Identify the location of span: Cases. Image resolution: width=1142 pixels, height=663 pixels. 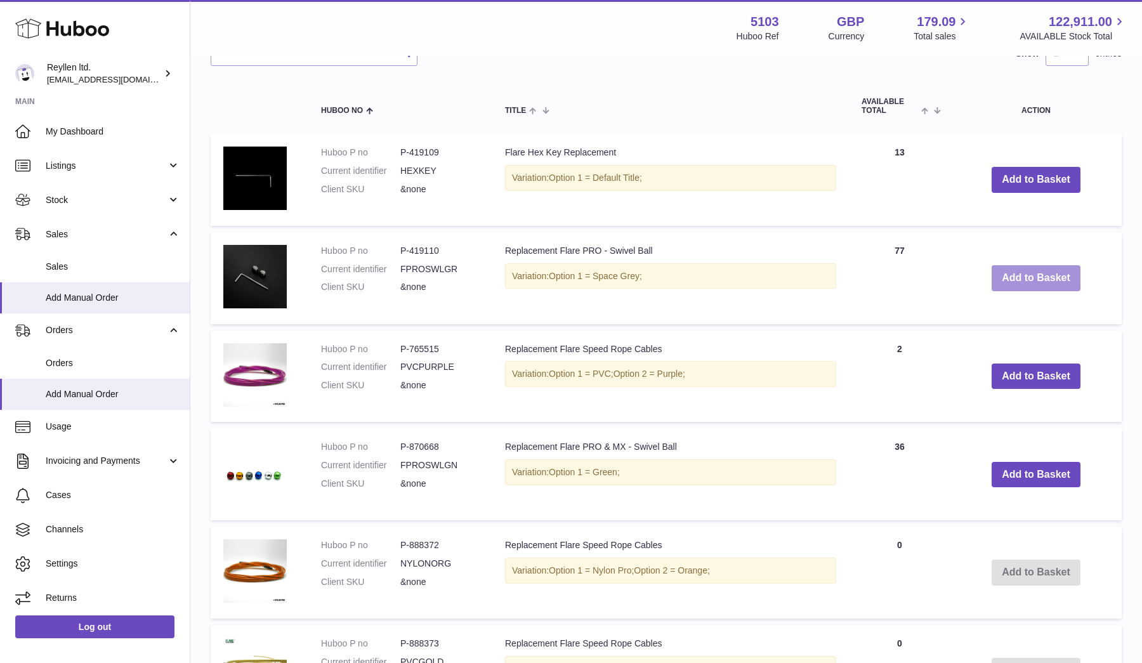
(113, 495).